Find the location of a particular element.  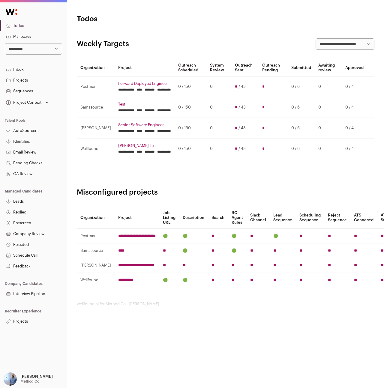

th: Search is located at coordinates (218, 218).